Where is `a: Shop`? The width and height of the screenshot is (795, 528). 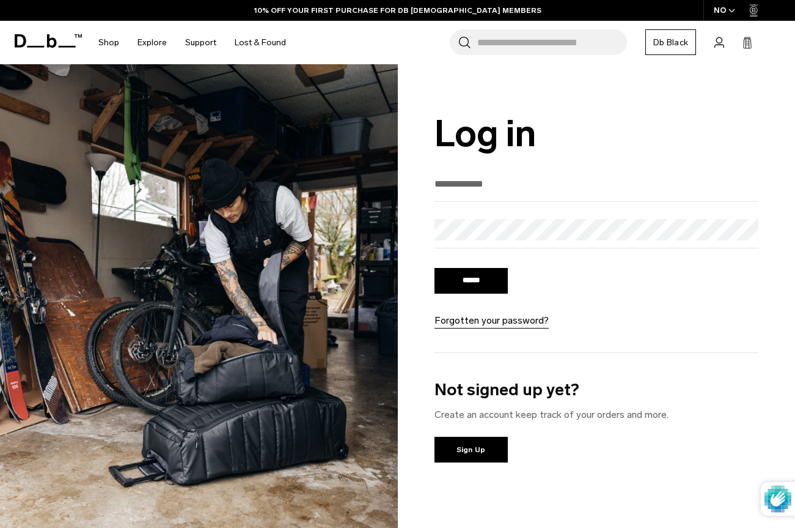
a: Shop is located at coordinates (109, 42).